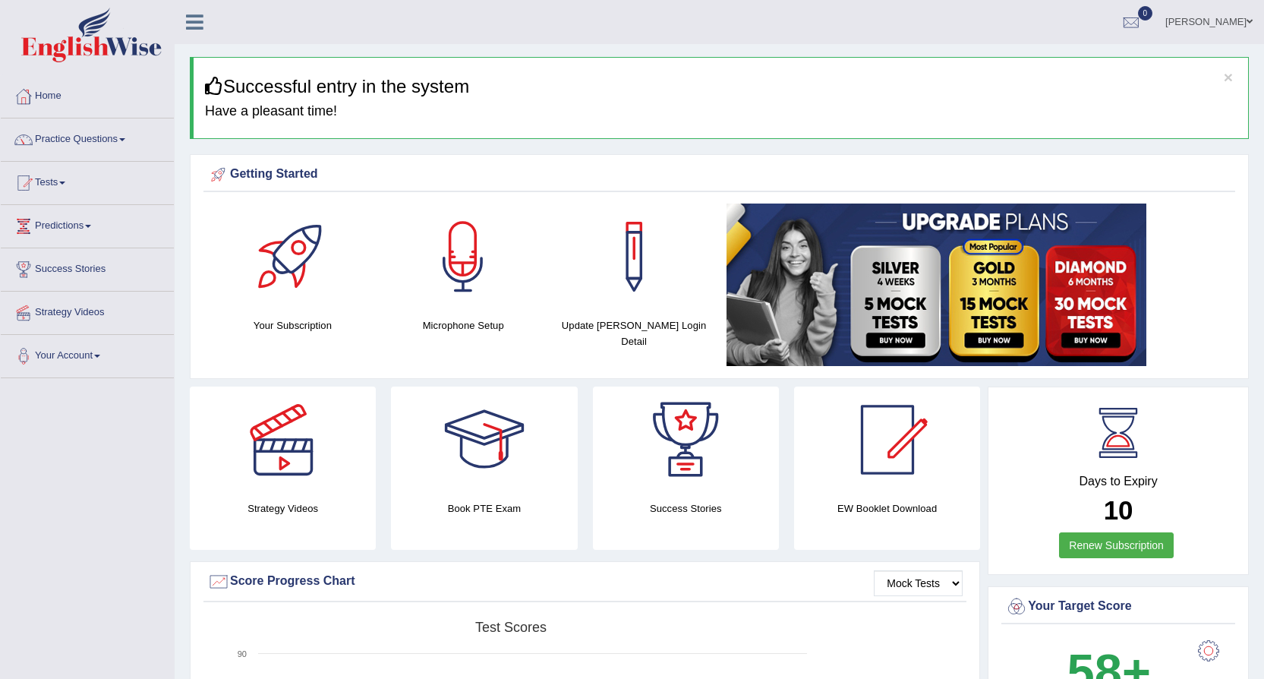 This screenshot has height=679, width=1264. What do you see at coordinates (1116, 545) in the screenshot?
I see `a: Renew Subscription` at bounding box center [1116, 545].